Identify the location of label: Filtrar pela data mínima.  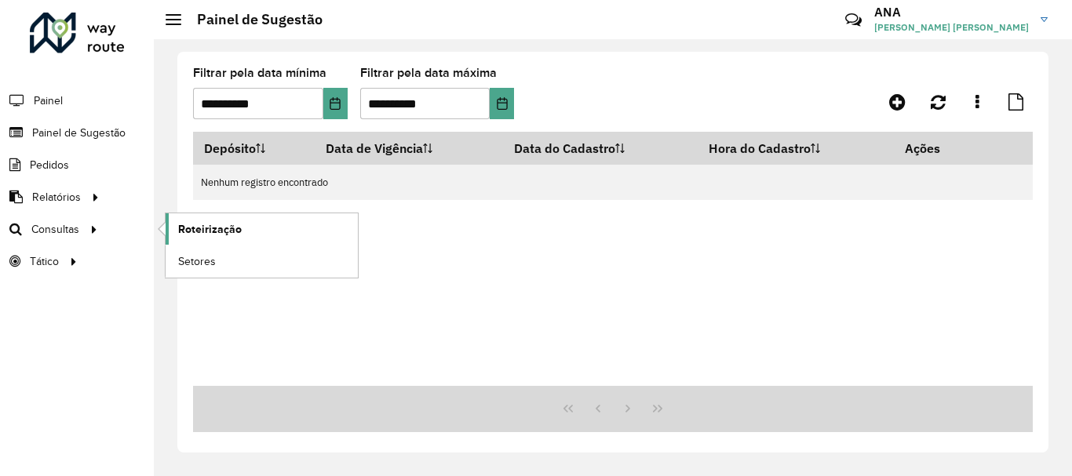
(260, 73).